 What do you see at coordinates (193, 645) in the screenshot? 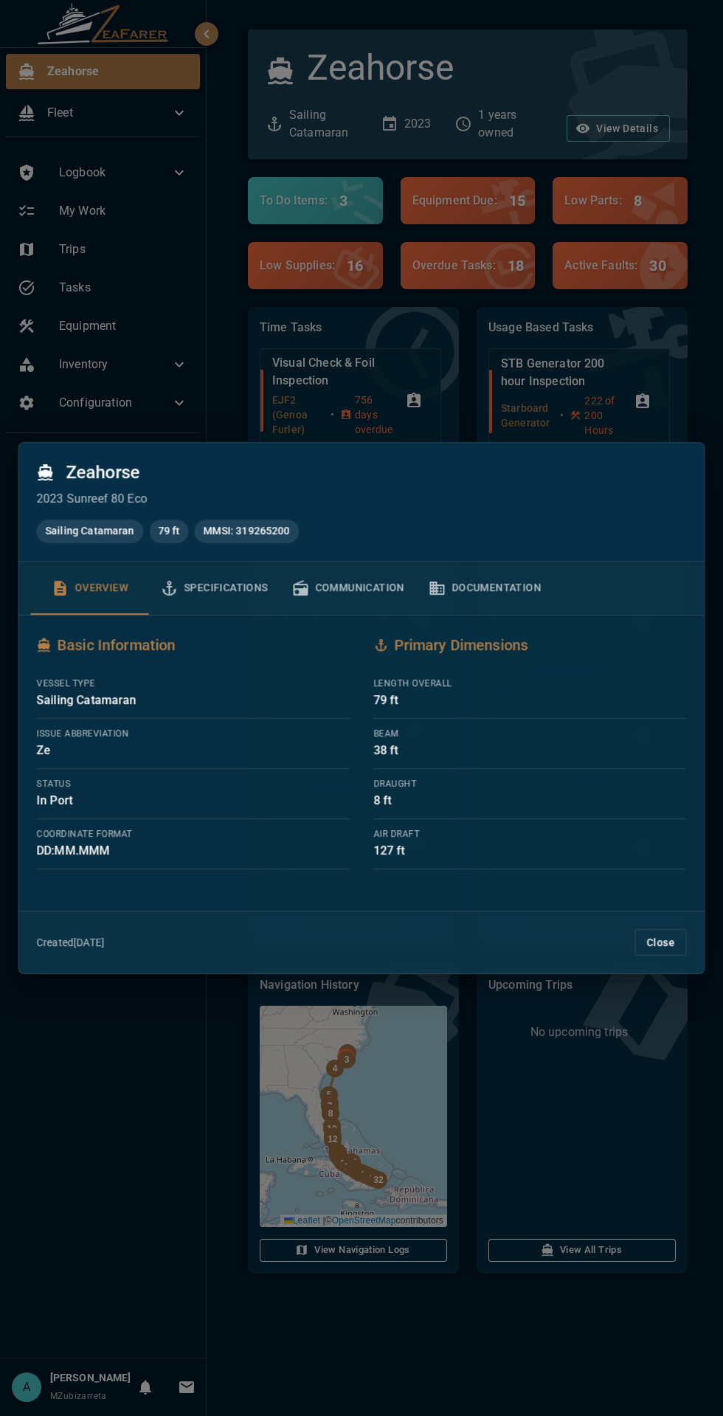
I see `h6: Basic Information` at bounding box center [193, 645].